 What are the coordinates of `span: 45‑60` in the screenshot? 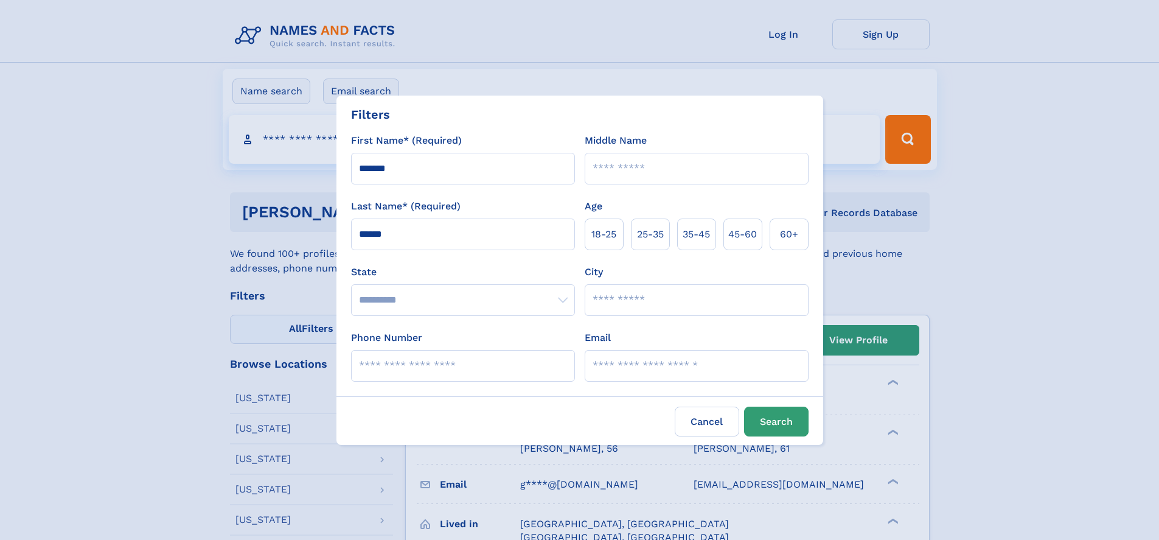 It's located at (742, 234).